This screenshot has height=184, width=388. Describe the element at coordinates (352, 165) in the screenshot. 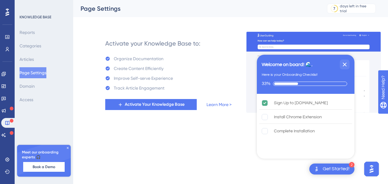

I see `div: 2` at that location.